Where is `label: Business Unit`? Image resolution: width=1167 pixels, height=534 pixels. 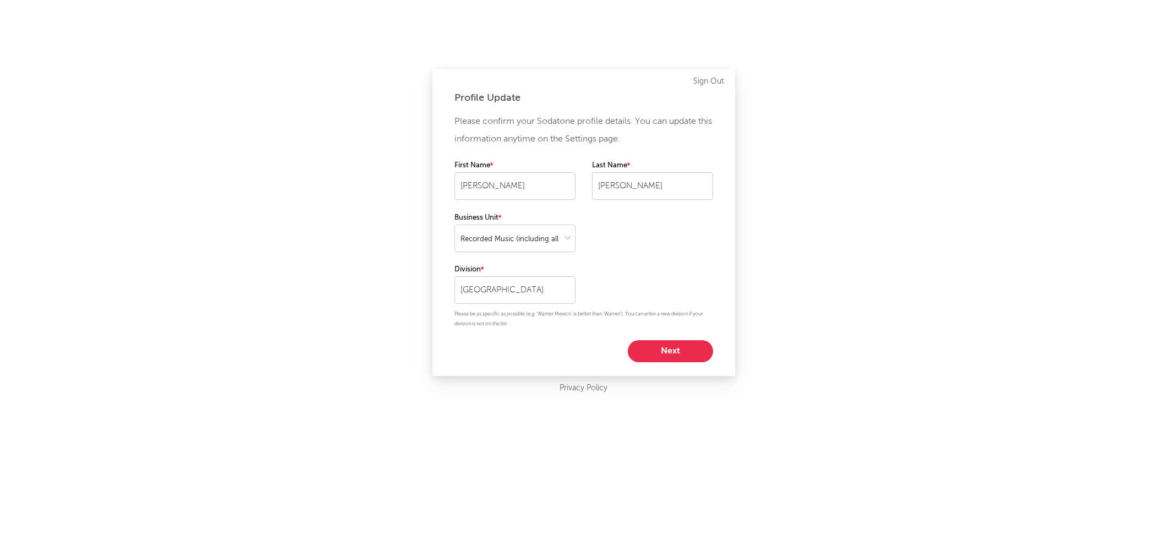
label: Business Unit is located at coordinates (515, 218).